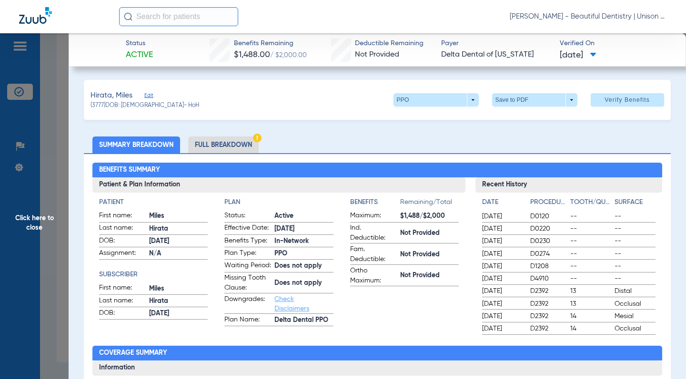 Image resolution: width=686 pixels, height=379 pixels. What do you see at coordinates (548, 254) in the screenshot?
I see `span: D0274` at bounding box center [548, 254].